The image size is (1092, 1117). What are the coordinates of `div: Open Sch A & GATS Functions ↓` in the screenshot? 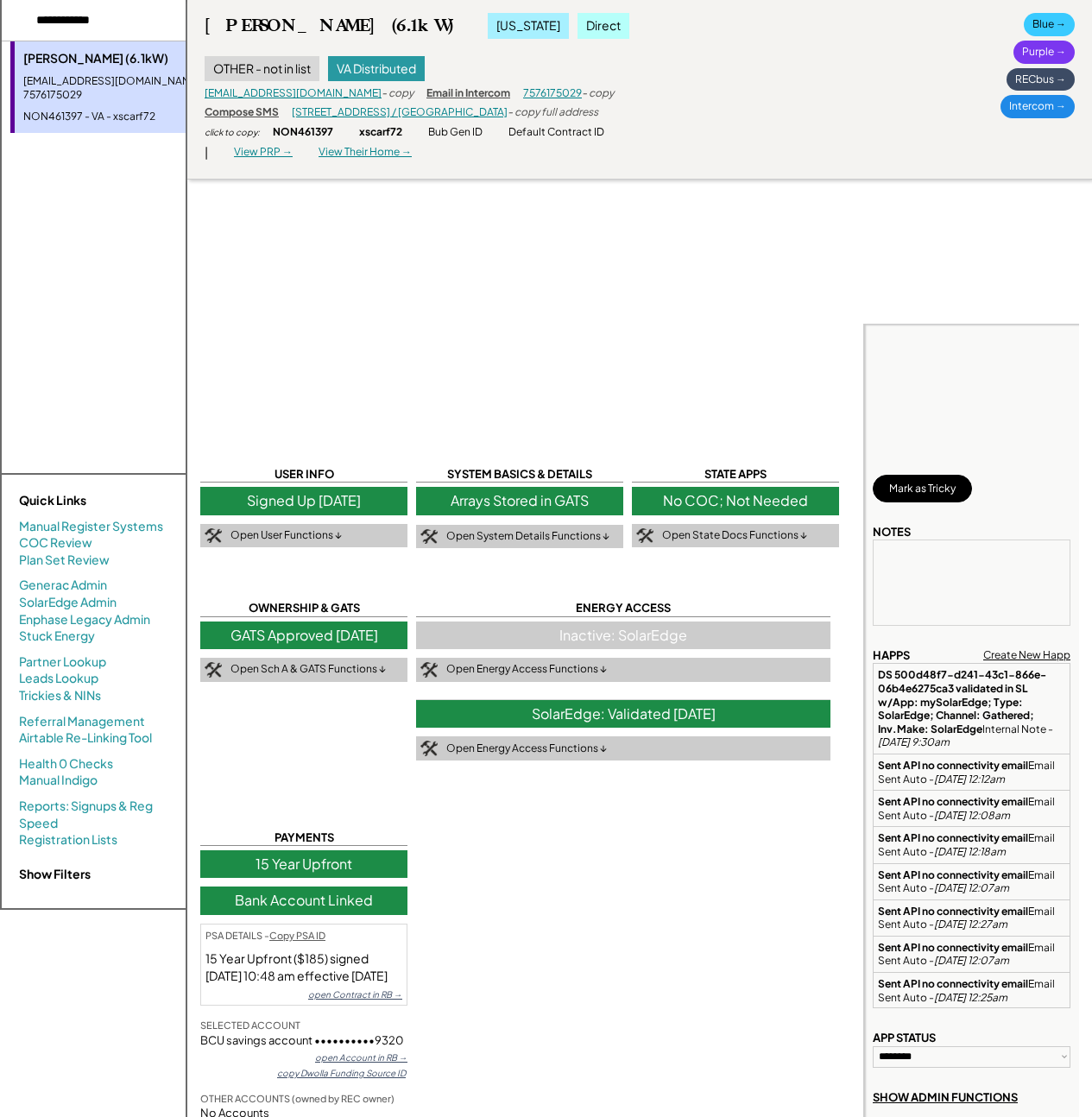 It's located at (308, 669).